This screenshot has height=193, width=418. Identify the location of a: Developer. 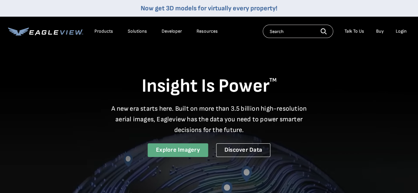
(172, 31).